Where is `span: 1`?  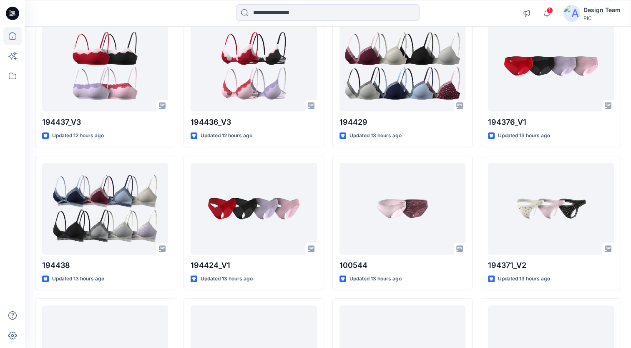
span: 1 is located at coordinates (549, 10).